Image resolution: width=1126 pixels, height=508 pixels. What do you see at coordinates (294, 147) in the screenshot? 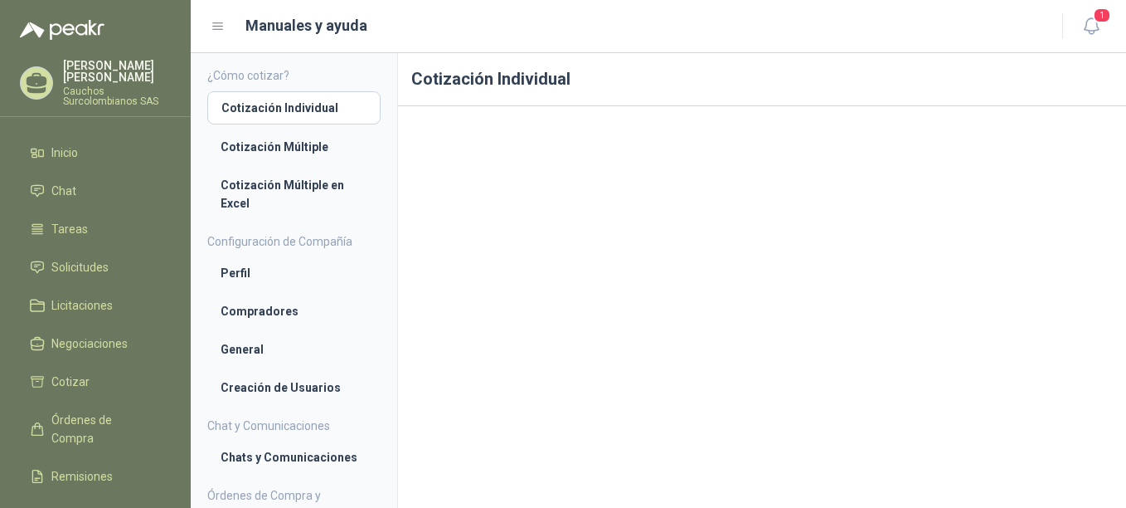
I see `li: Cotización Múltiple` at bounding box center [294, 147].